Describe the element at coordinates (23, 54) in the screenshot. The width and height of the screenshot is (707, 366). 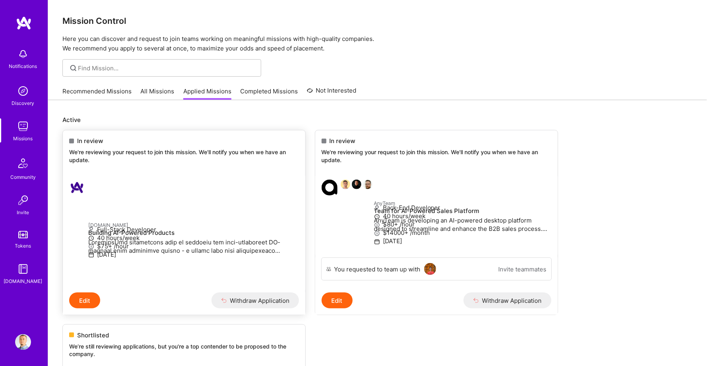
I see `img: bell` at that location.